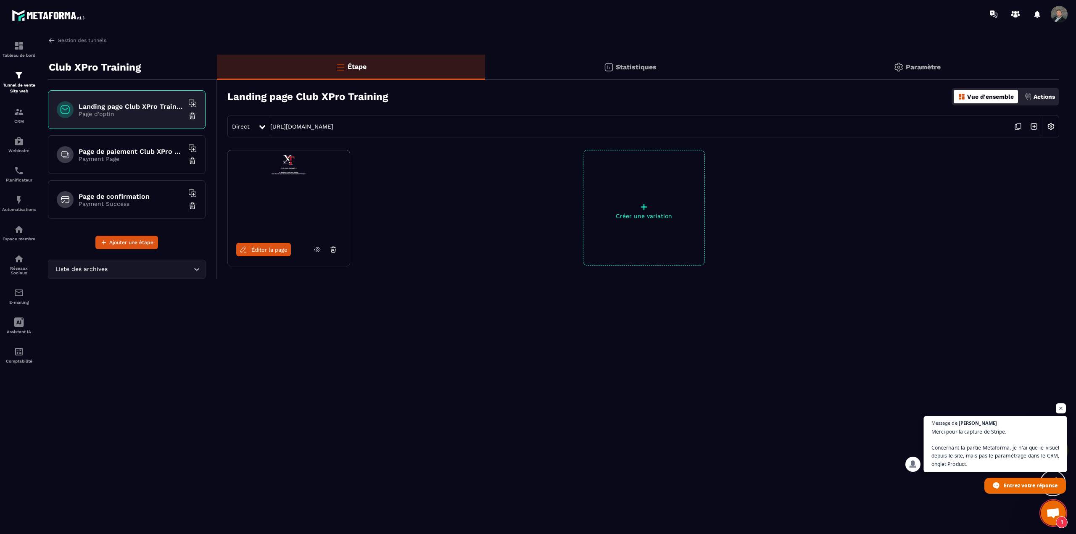 This screenshot has width=1076, height=534. What do you see at coordinates (1028, 97) in the screenshot?
I see `img: actions.d6e523a2.png` at bounding box center [1028, 97].